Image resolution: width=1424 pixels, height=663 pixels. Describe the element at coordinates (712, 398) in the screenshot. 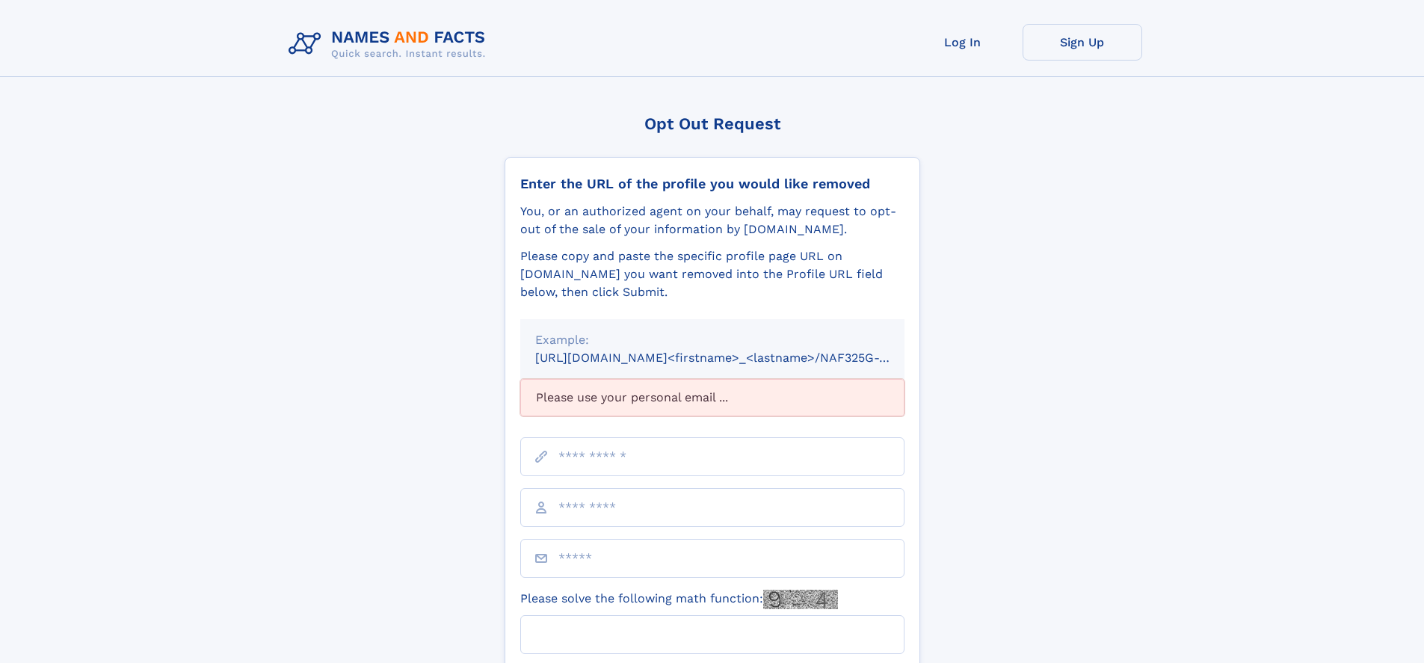

I see `div: Please use your personal email ...` at that location.